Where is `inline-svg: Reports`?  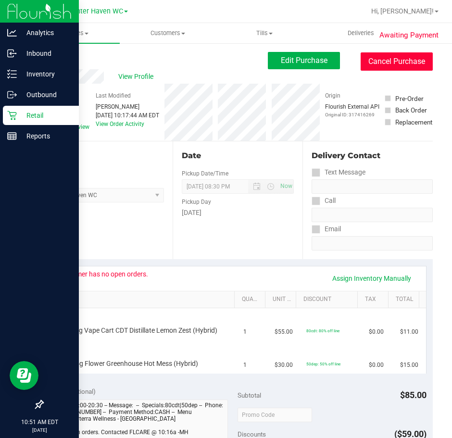 inline-svg: Reports is located at coordinates (12, 136).